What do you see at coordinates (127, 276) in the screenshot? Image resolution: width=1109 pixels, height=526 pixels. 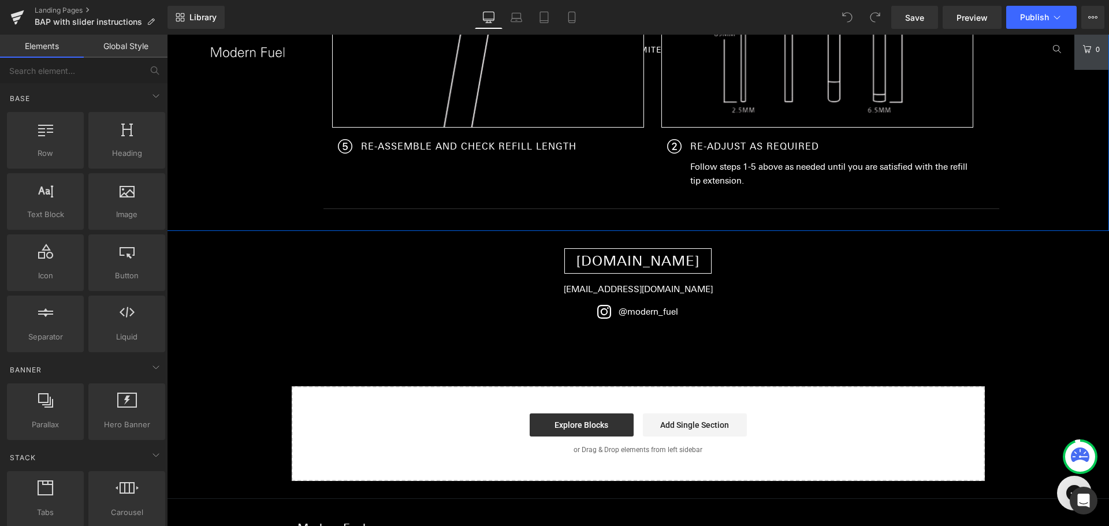 I see `span: Button` at bounding box center [127, 276].